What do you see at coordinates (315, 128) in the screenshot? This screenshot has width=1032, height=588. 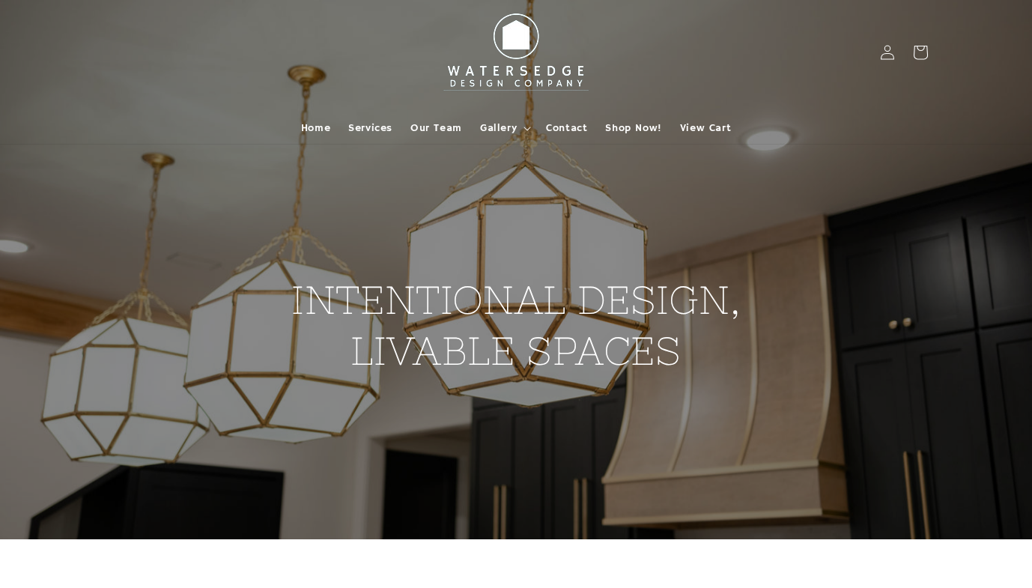 I see `span: Home` at bounding box center [315, 128].